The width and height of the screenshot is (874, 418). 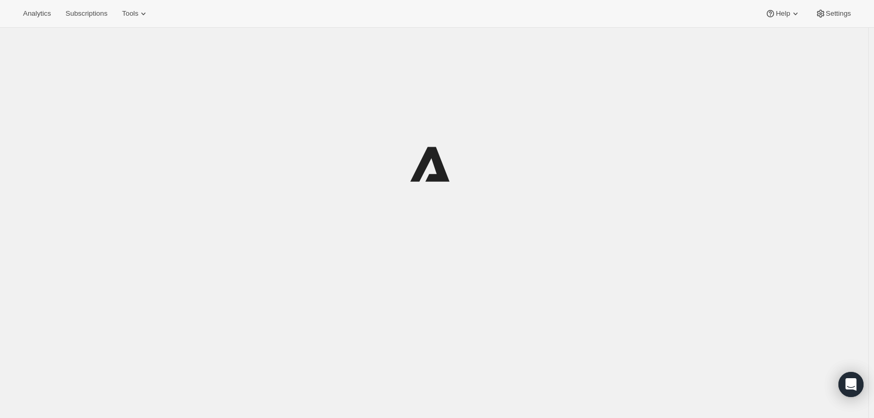 What do you see at coordinates (782, 14) in the screenshot?
I see `button: Help` at bounding box center [782, 14].